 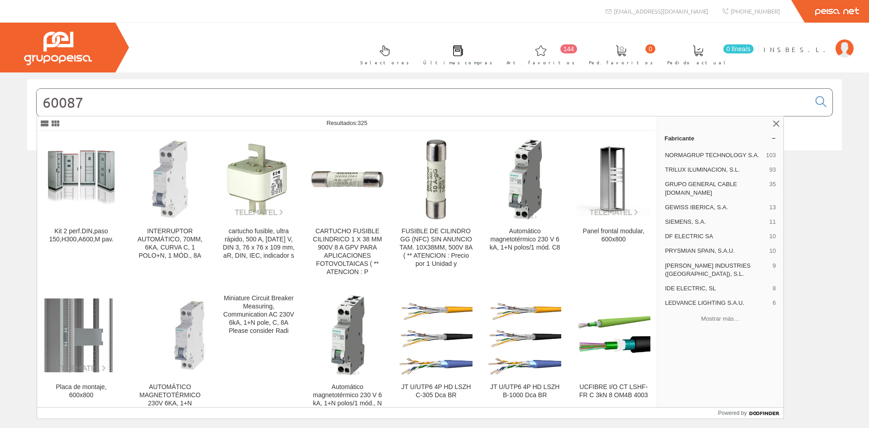 I want to click on span: 8, so click(x=774, y=288).